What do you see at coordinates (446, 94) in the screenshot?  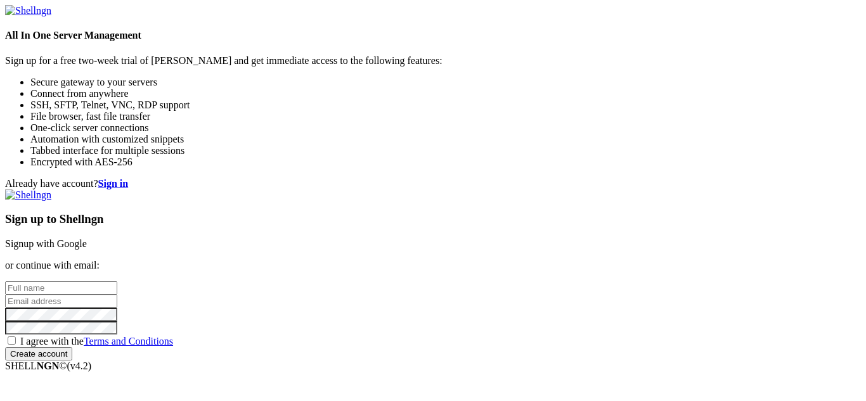 I see `li: Connect from anywhere` at bounding box center [446, 94].